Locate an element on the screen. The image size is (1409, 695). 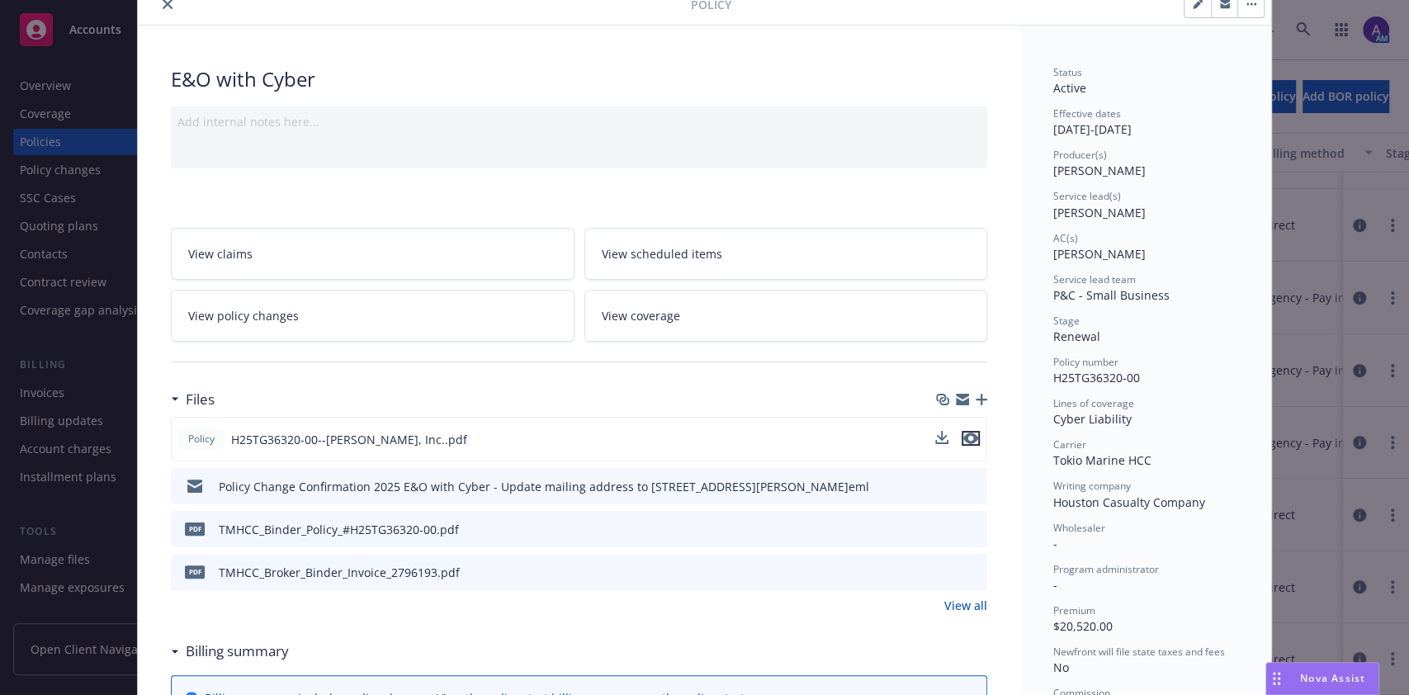
a: View coverage is located at coordinates (786, 315).